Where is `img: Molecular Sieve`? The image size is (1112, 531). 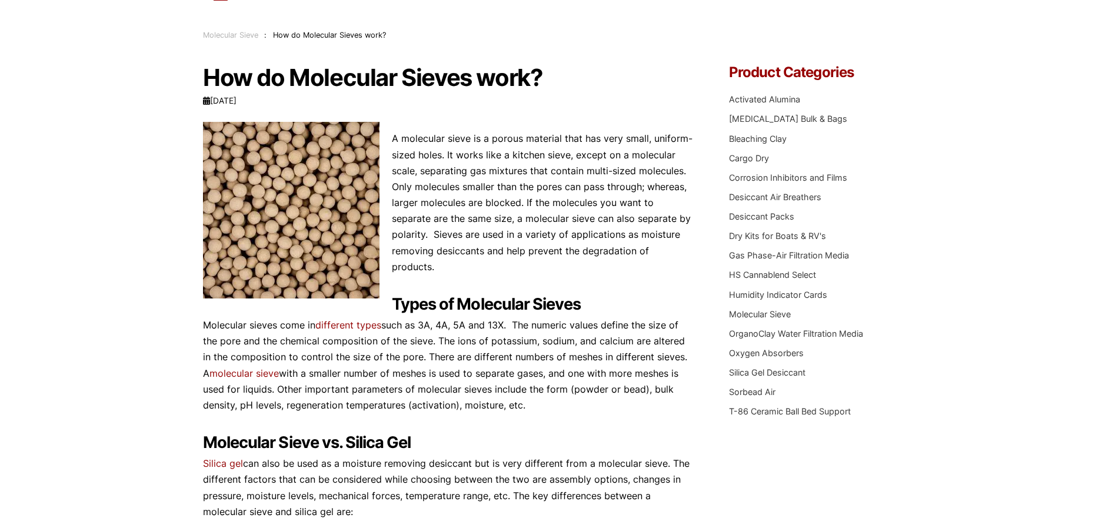
img: Molecular Sieve is located at coordinates (291, 210).